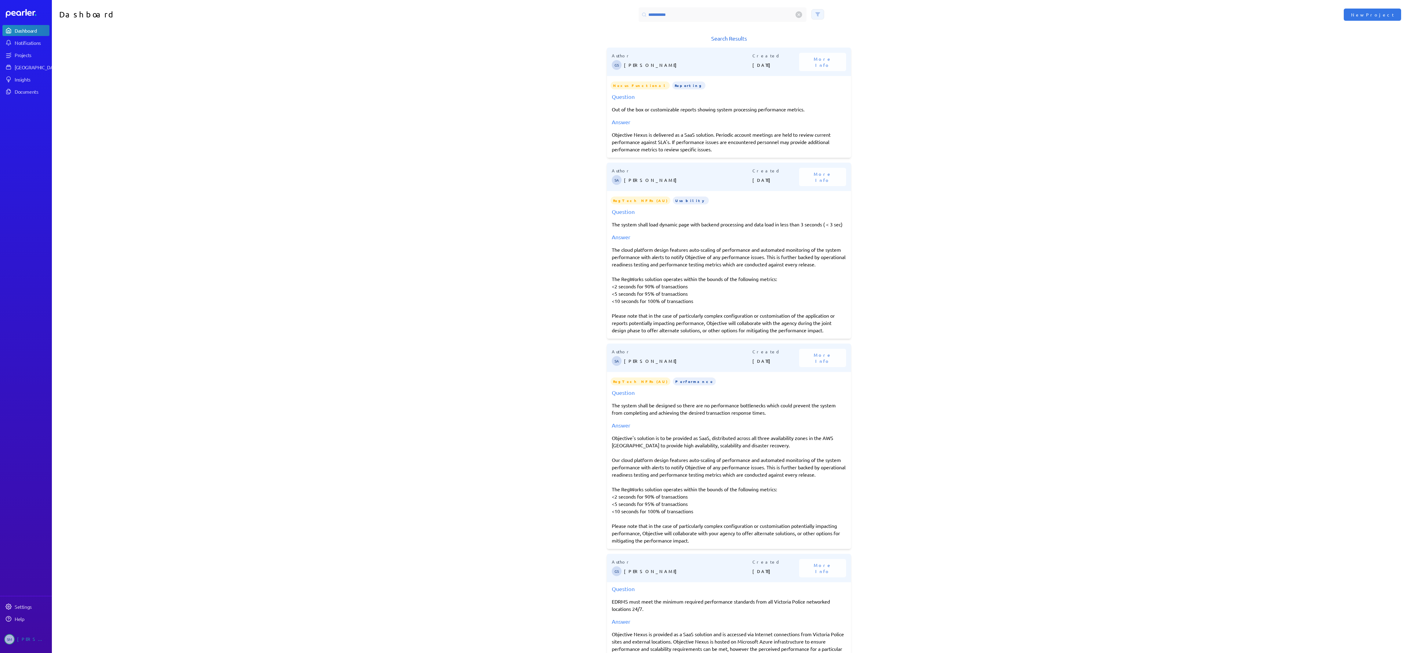  Describe the element at coordinates (32, 79) in the screenshot. I see `div: Insights` at that location.